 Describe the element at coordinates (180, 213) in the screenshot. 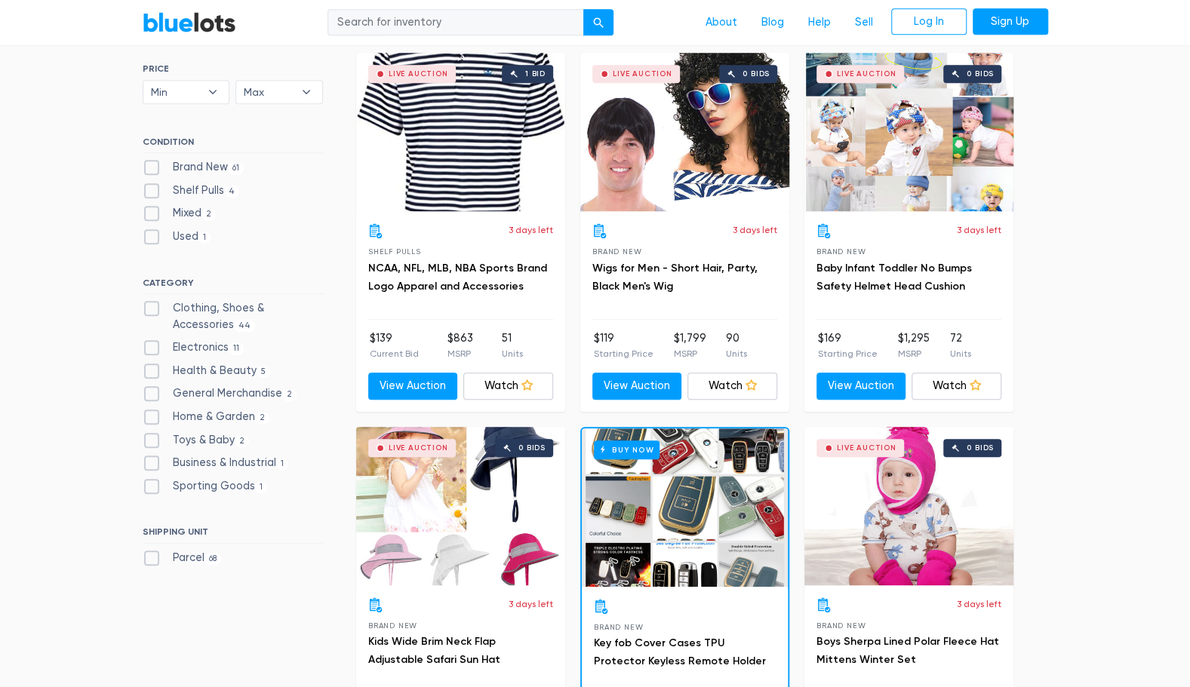

I see `label: Mixed` at that location.